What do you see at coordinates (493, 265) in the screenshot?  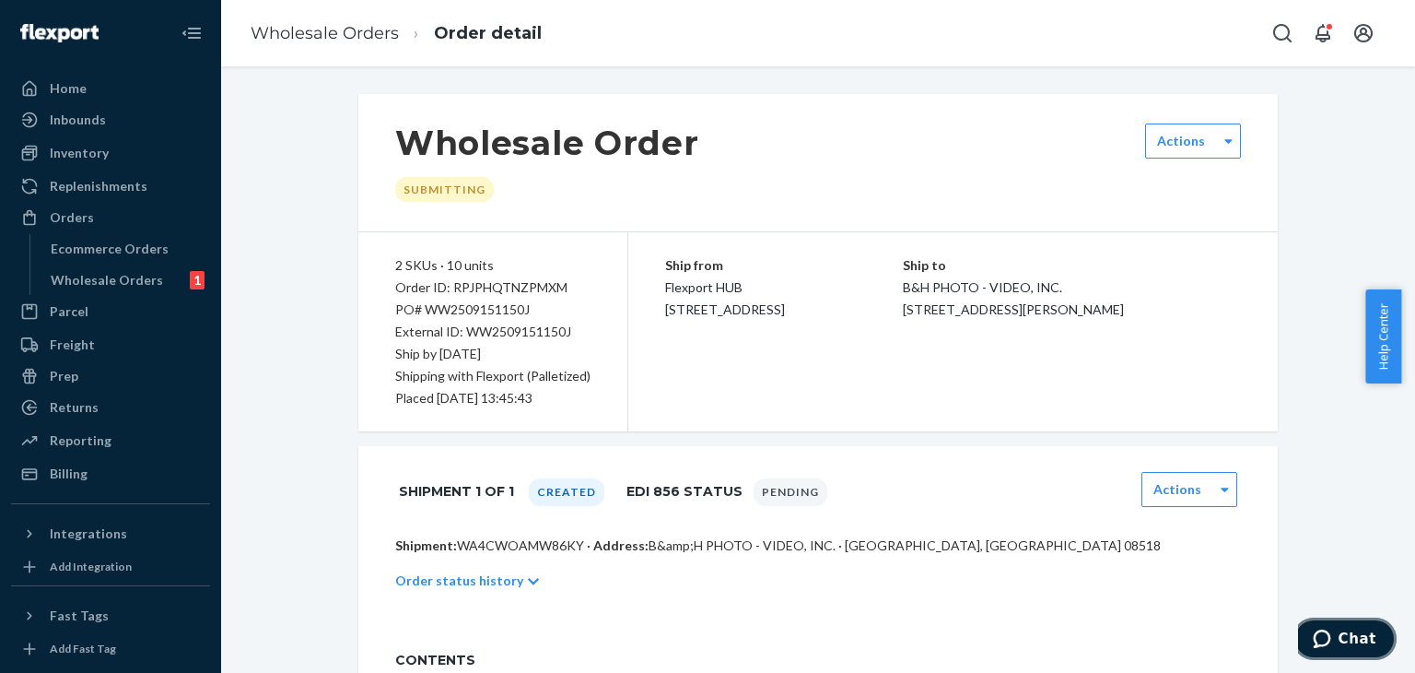 I see `div: 2 SKUs · 10 units` at bounding box center [493, 265].